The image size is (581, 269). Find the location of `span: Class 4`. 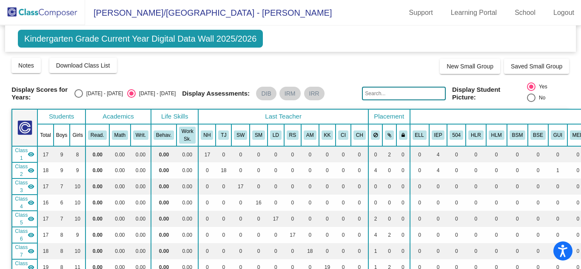

span: Class 4 is located at coordinates (21, 203).